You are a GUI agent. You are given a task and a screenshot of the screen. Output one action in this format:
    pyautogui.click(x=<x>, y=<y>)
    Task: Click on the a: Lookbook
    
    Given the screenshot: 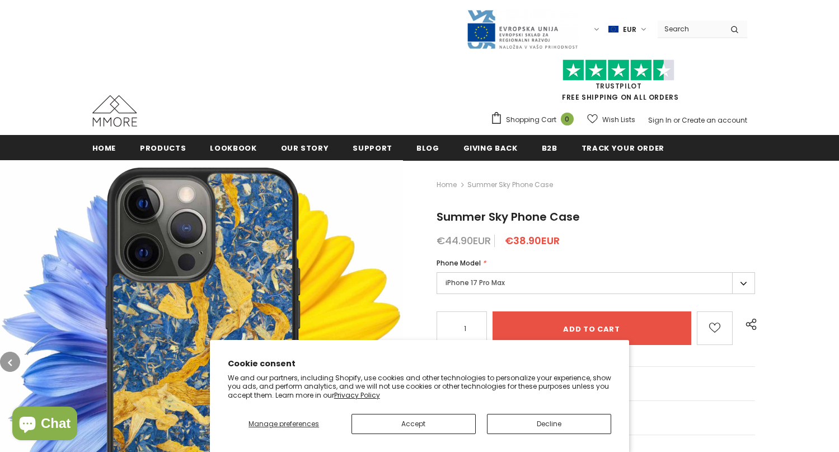 What is the action you would take?
    pyautogui.click(x=233, y=147)
    